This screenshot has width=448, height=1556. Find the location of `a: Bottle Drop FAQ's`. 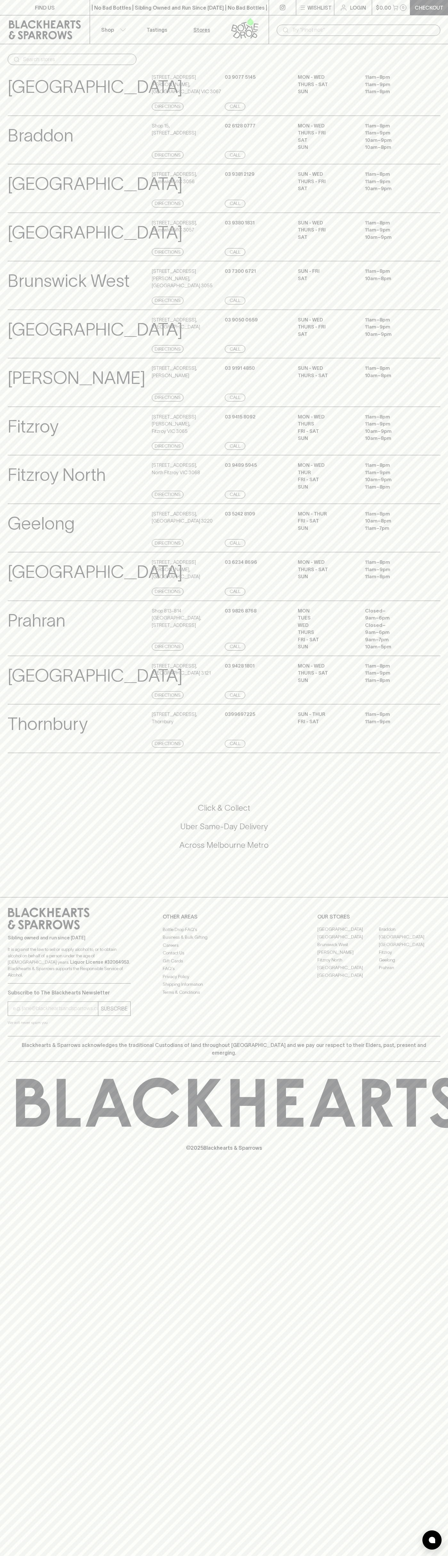

a: Bottle Drop FAQ's is located at coordinates (224, 930).